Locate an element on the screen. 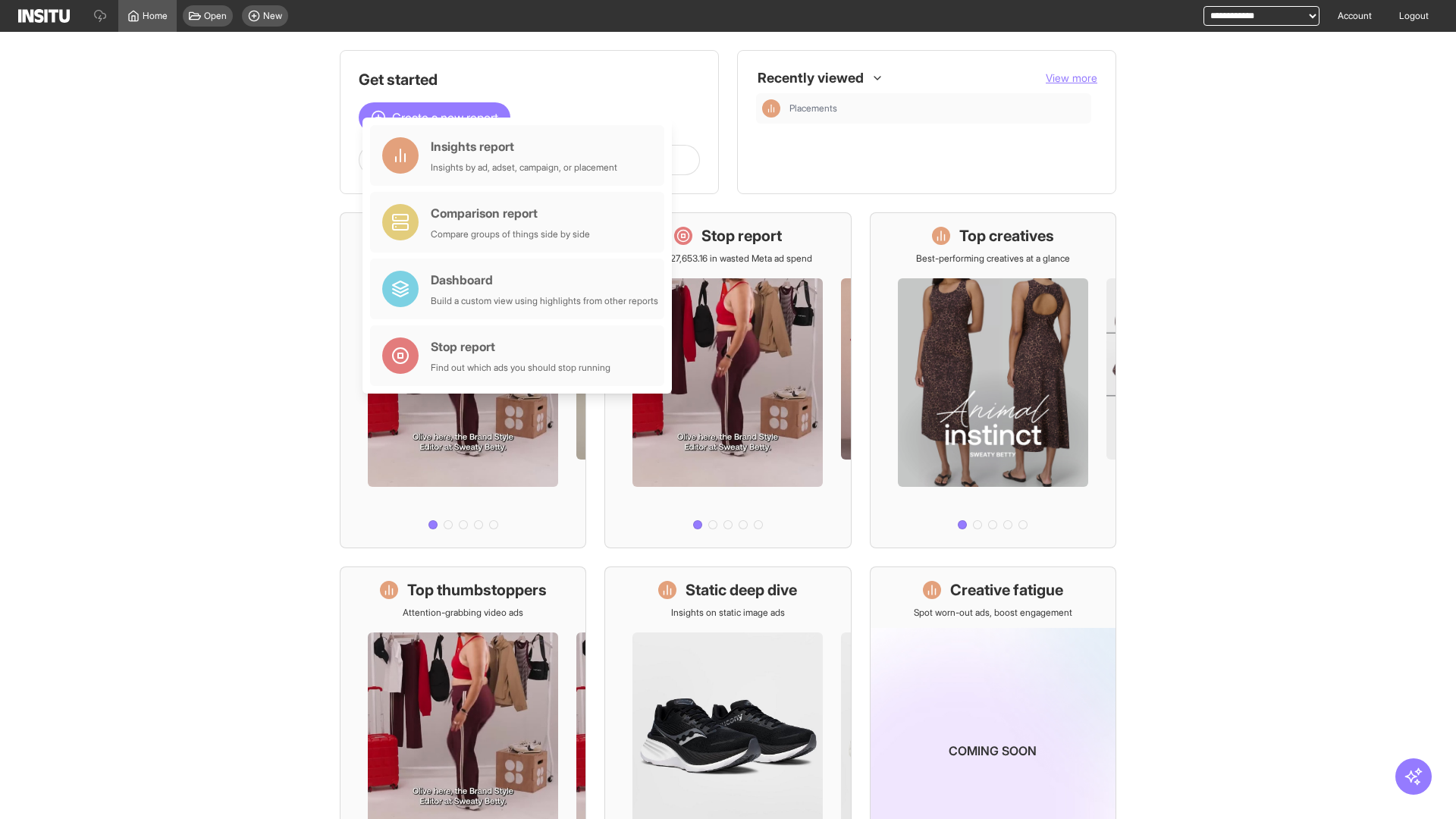 This screenshot has width=1456, height=819. p: Save £27,653.16 in wasted Meta ad spend is located at coordinates (727, 259).